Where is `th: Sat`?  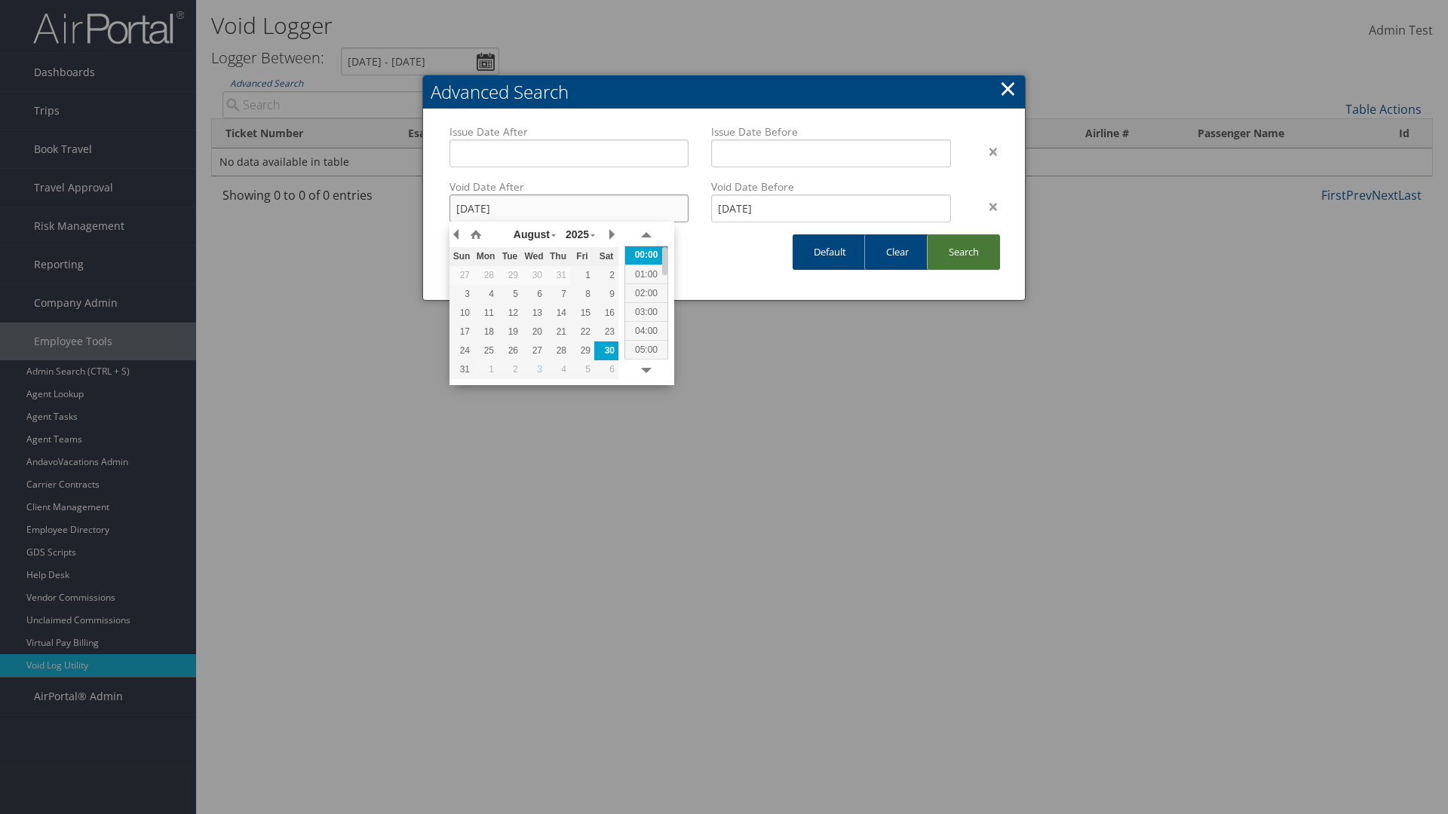 th: Sat is located at coordinates (606, 256).